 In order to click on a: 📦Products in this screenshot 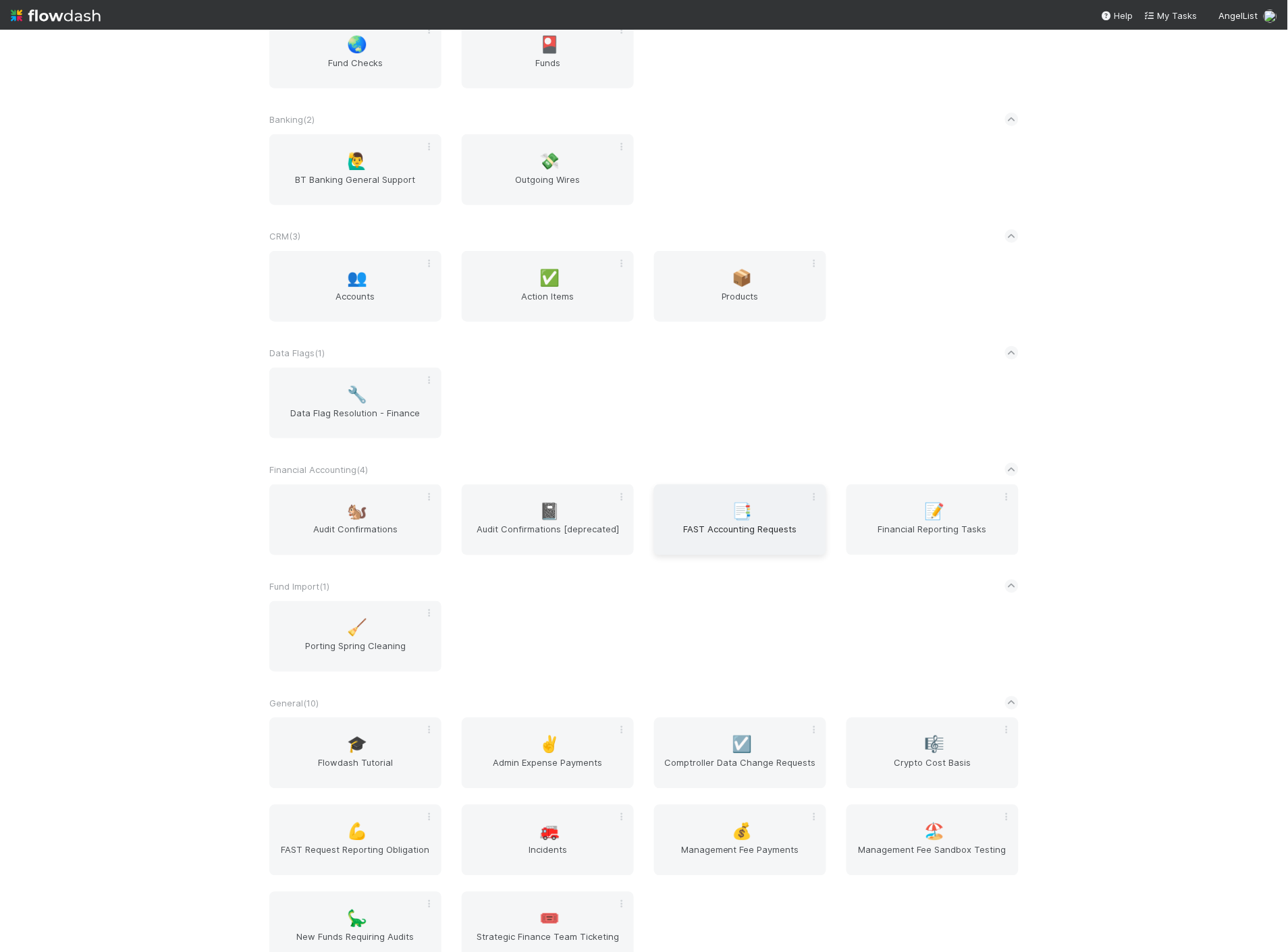, I will do `click(740, 286)`.